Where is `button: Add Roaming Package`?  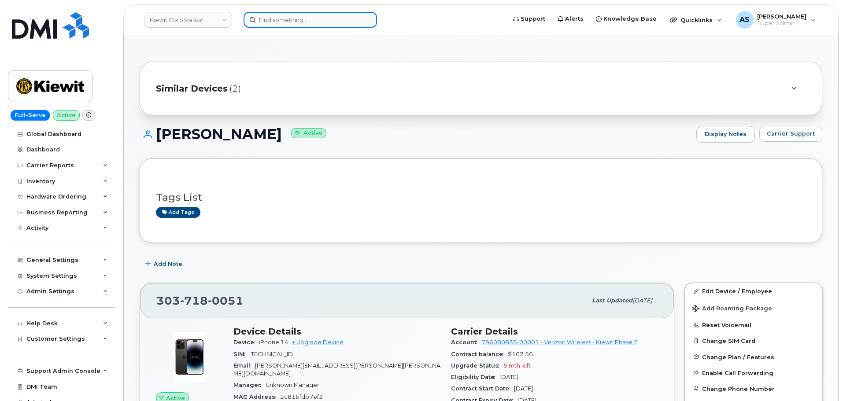
button: Add Roaming Package is located at coordinates (754, 308).